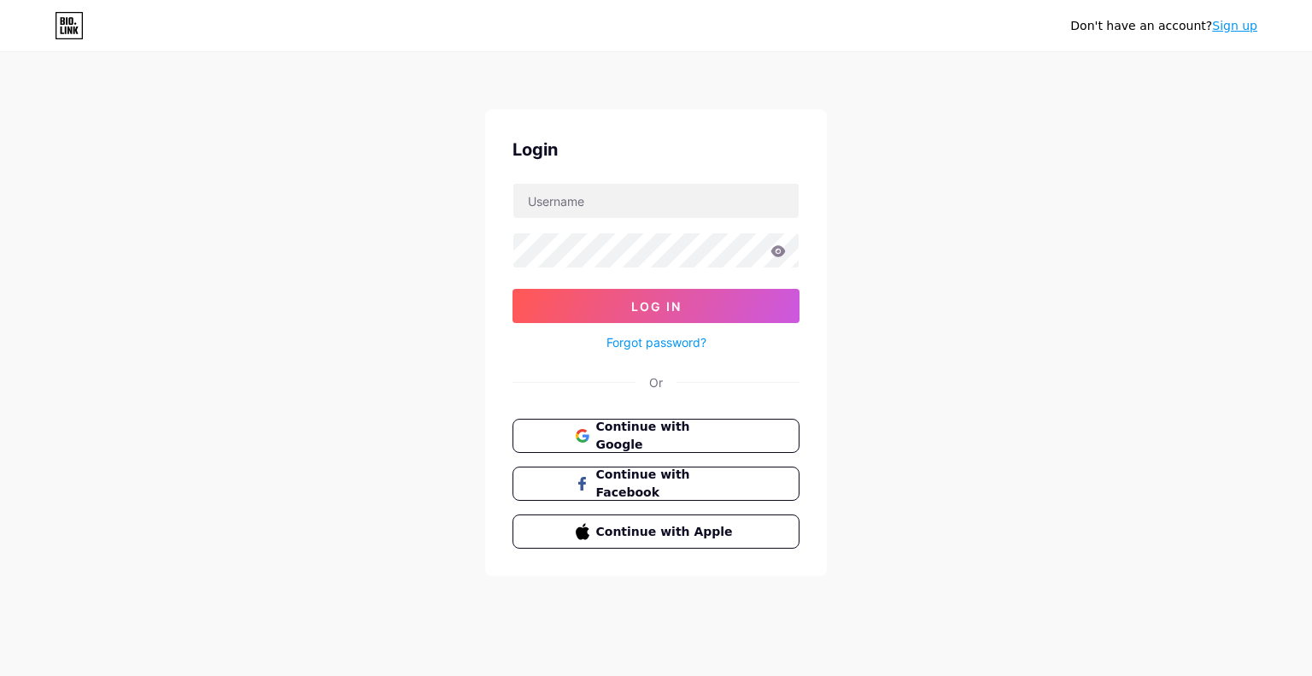 The height and width of the screenshot is (676, 1312). What do you see at coordinates (656, 306) in the screenshot?
I see `span: Log In` at bounding box center [656, 306].